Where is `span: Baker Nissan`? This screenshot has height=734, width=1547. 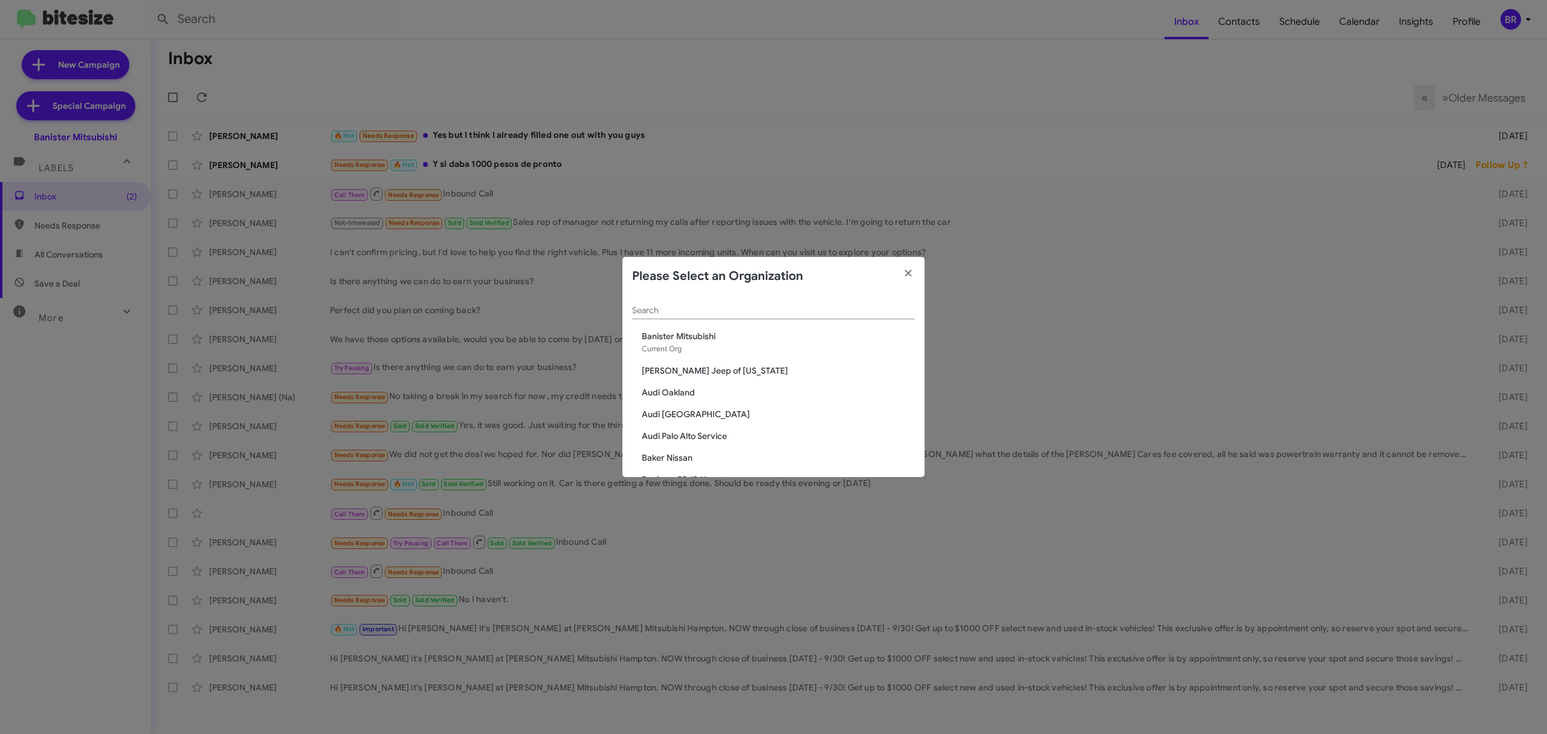
span: Baker Nissan is located at coordinates (778, 457).